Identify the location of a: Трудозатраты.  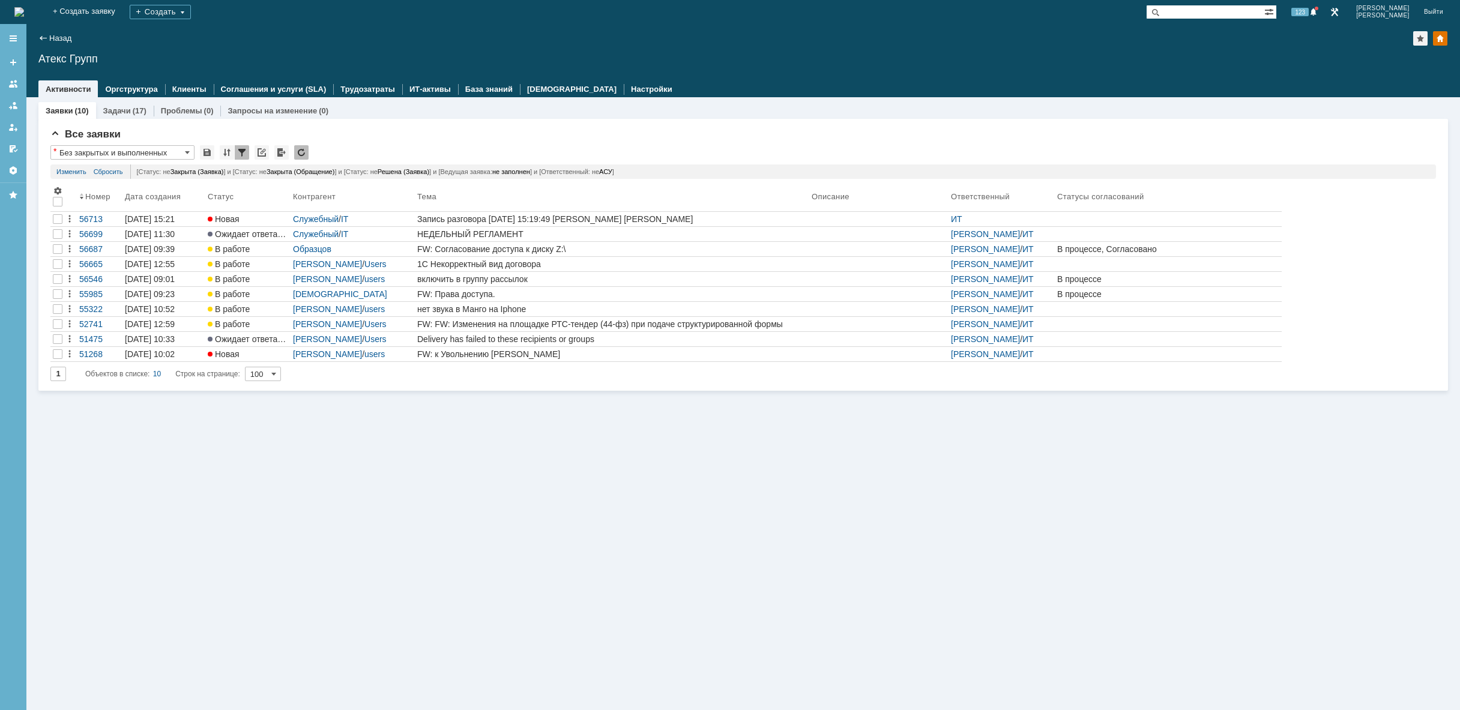
(367, 89).